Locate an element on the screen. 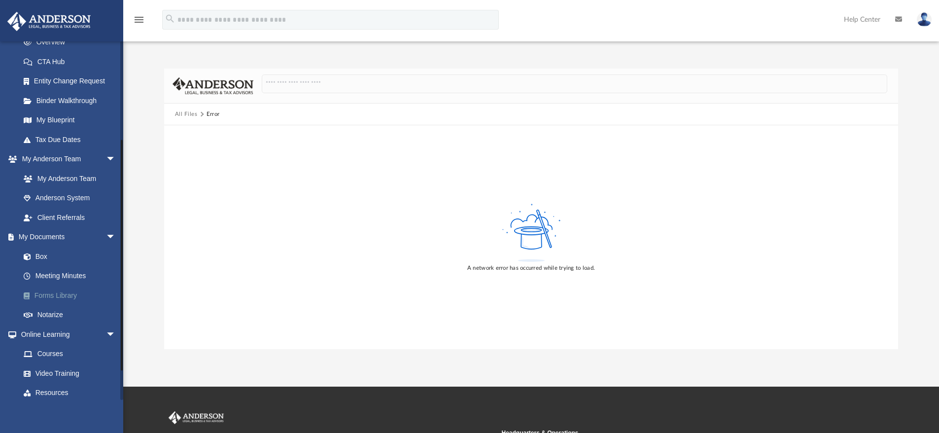 Image resolution: width=939 pixels, height=433 pixels. a: Entity Change Request is located at coordinates (72, 81).